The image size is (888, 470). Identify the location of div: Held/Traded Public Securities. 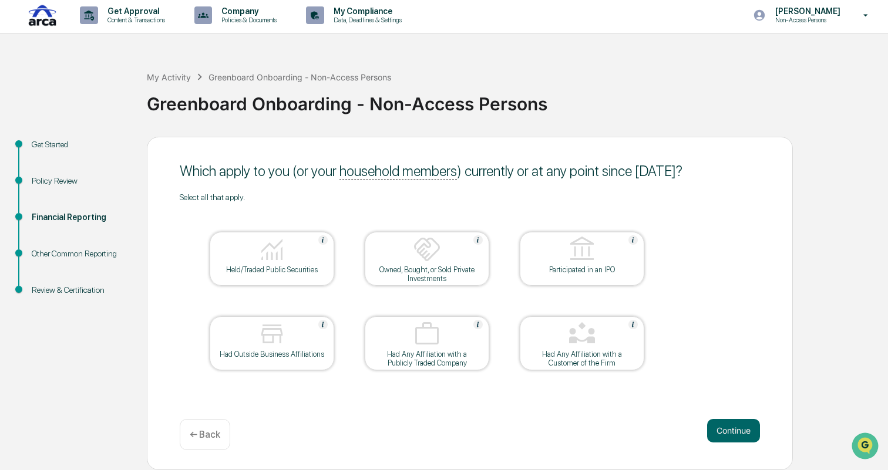
(272, 270).